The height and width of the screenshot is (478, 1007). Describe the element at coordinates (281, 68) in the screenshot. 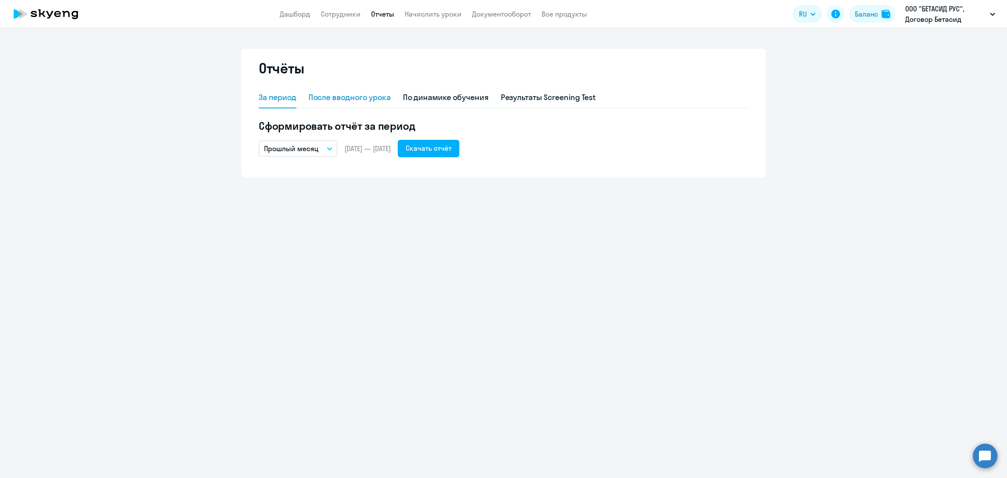

I see `h2: Отчёты` at that location.